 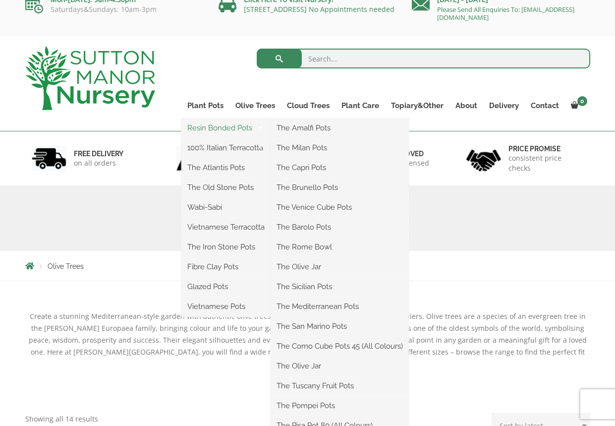 I want to click on a: Vietnamese Pots, so click(x=226, y=306).